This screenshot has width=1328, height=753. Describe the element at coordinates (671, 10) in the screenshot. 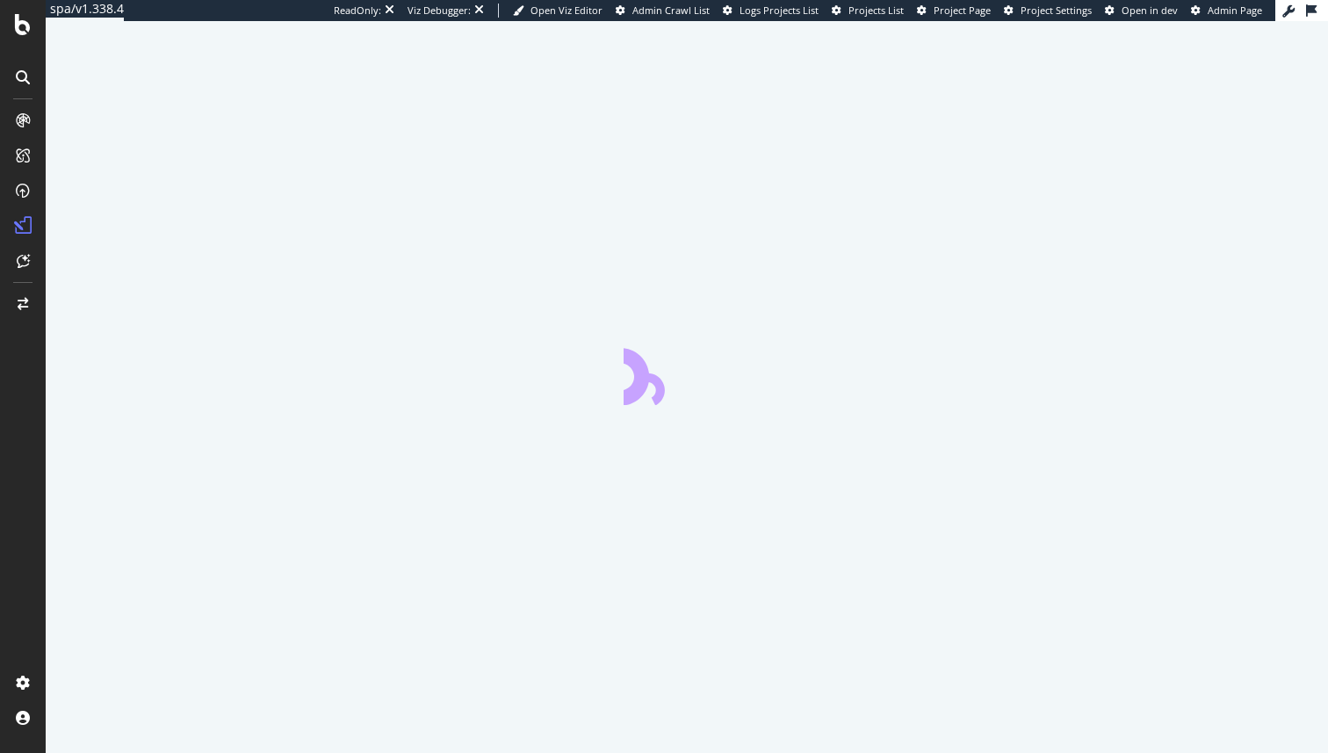

I see `span: Admin Crawl List` at that location.